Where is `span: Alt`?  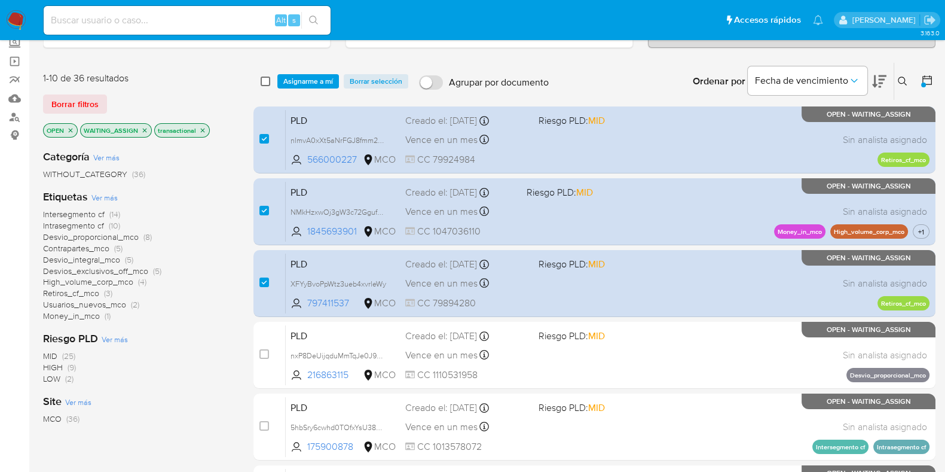
span: Alt is located at coordinates (281, 20).